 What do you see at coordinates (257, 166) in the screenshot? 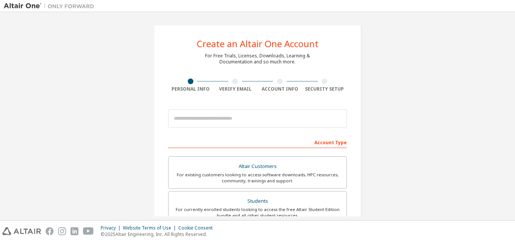
I see `div: Altair Customers` at bounding box center [257, 166].